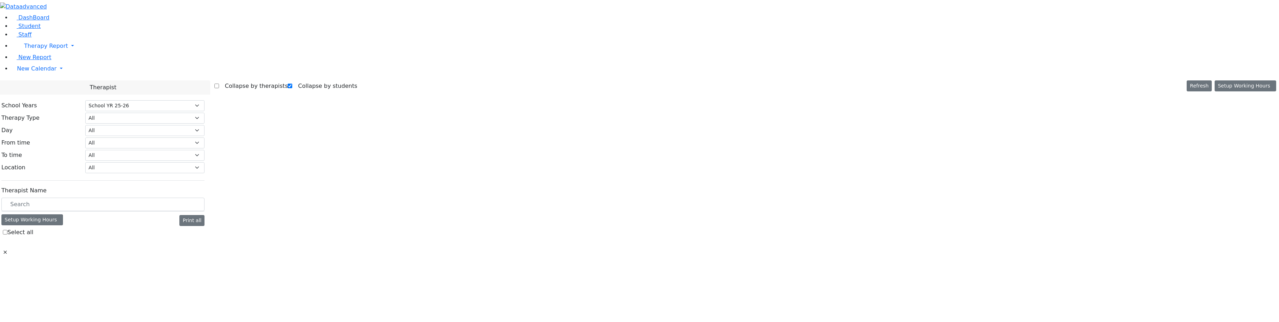  What do you see at coordinates (103, 87) in the screenshot?
I see `span: Therapist` at bounding box center [103, 87].